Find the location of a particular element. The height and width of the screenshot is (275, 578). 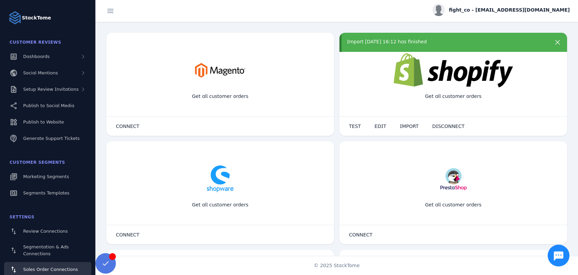

img: prestashop.png is located at coordinates (454, 179).